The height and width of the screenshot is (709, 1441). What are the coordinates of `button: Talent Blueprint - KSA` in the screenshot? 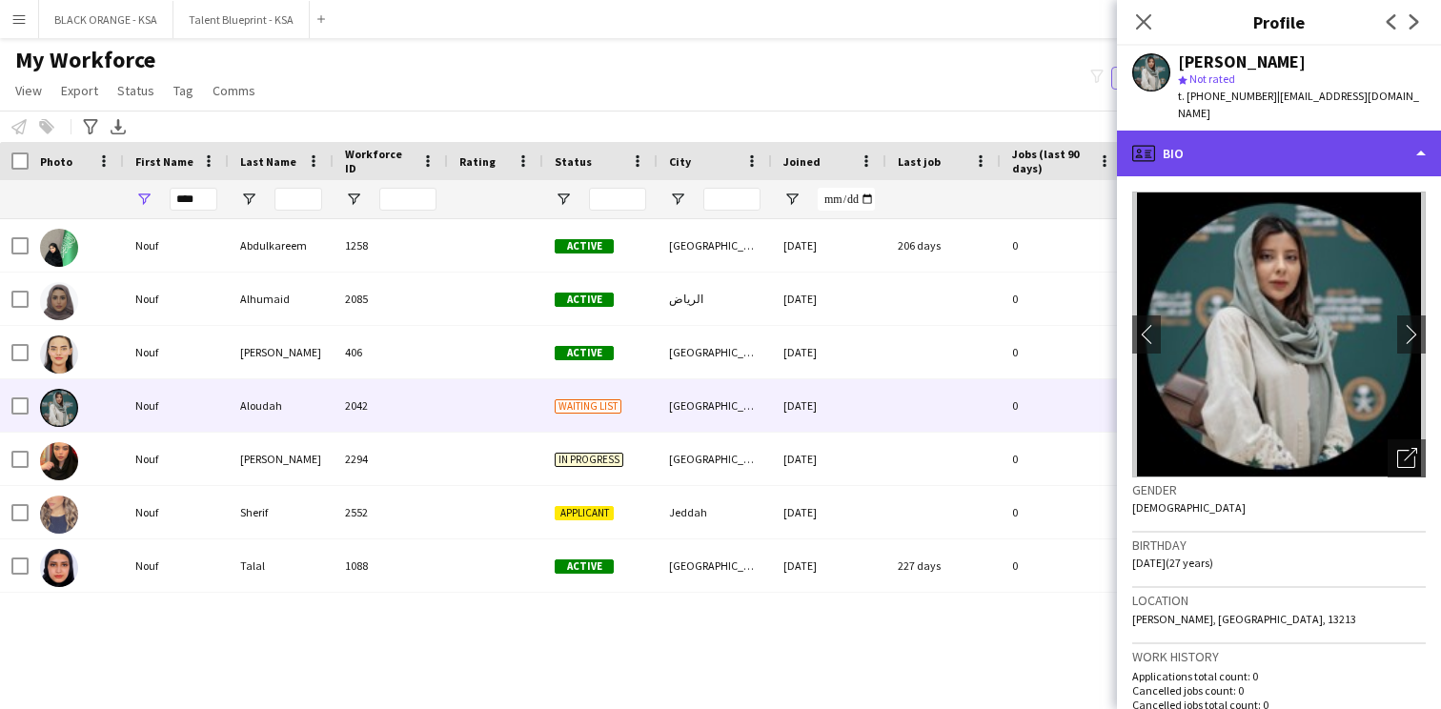 It's located at (241, 19).